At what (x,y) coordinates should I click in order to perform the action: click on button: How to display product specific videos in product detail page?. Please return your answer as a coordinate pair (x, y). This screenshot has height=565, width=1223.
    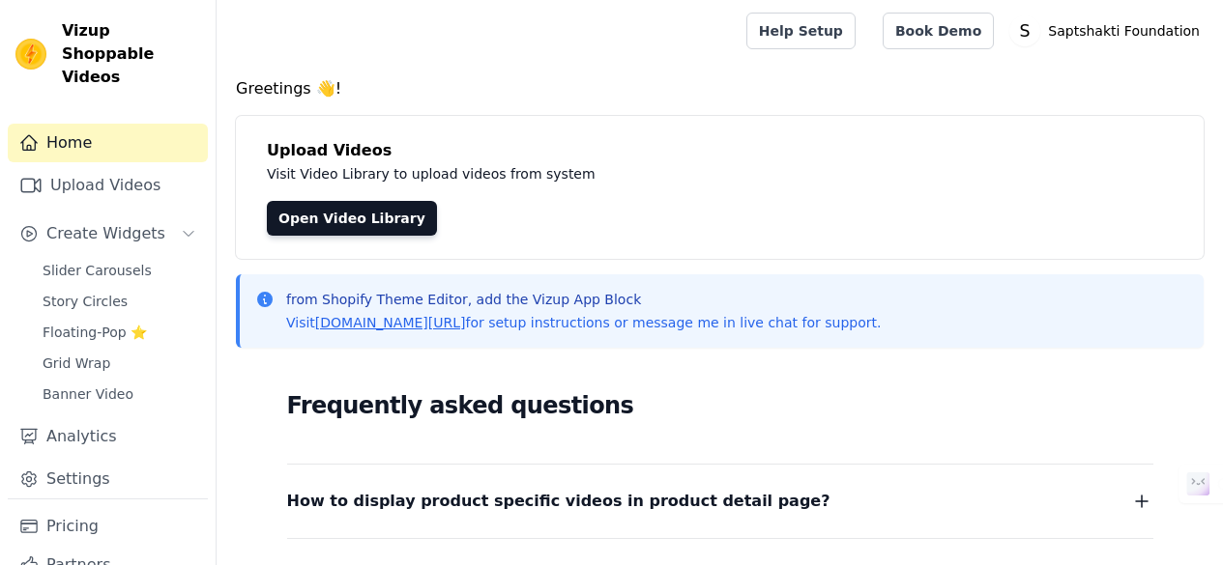
    Looking at the image, I should click on (720, 502).